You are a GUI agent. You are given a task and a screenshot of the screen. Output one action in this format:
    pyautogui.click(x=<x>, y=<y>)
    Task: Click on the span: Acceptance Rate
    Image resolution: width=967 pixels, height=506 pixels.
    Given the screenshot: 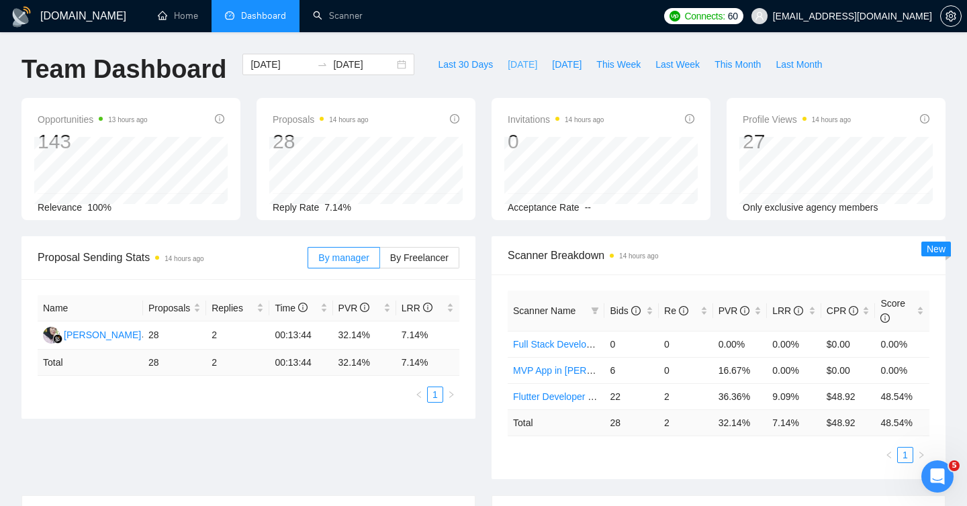 What is the action you would take?
    pyautogui.click(x=543, y=207)
    